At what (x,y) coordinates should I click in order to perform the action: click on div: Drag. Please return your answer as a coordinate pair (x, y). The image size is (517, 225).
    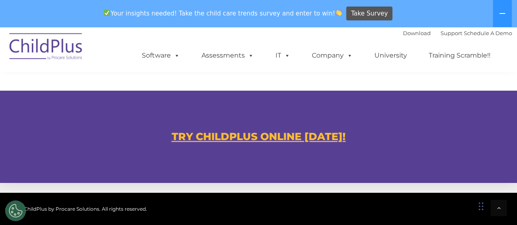
    Looking at the image, I should click on (481, 207).